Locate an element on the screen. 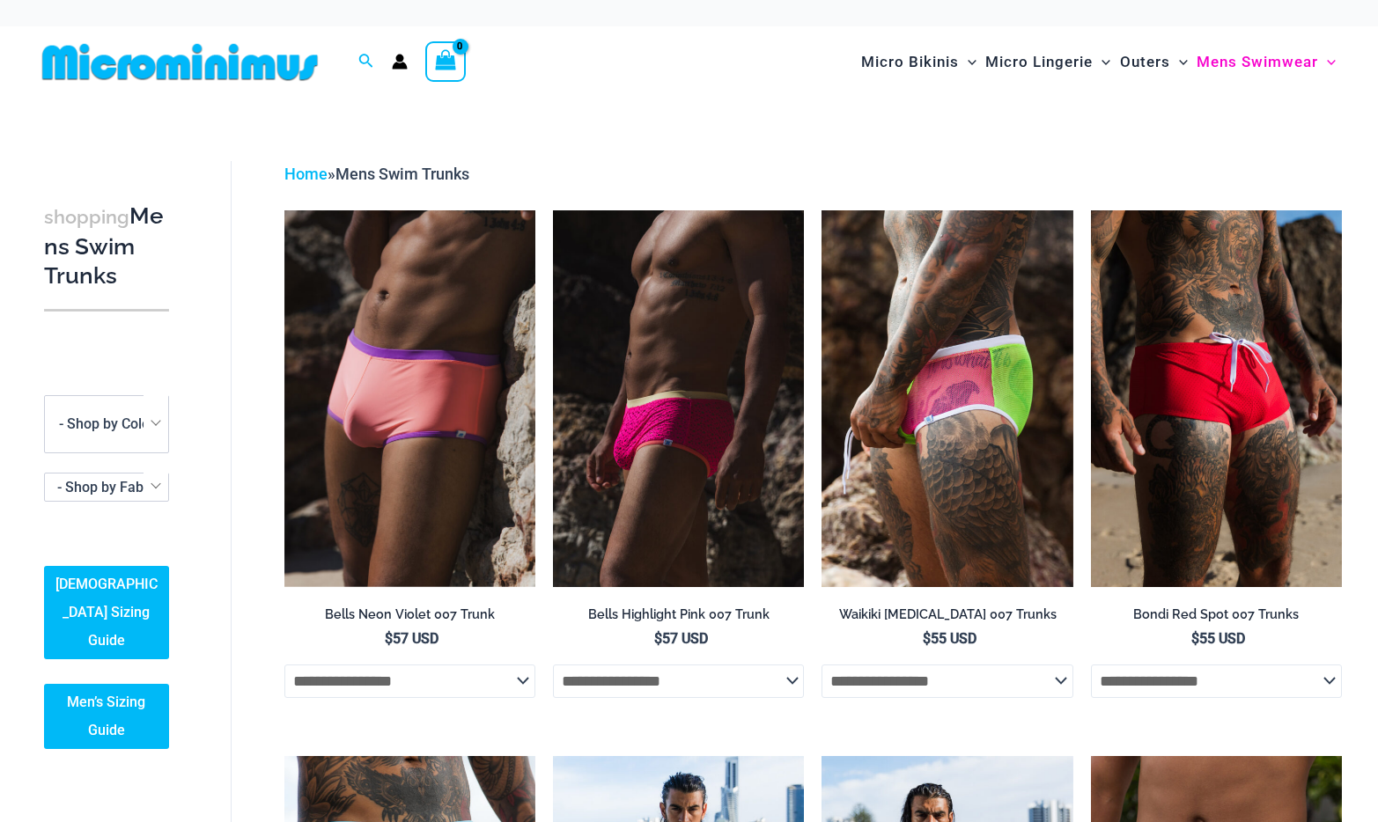 This screenshot has width=1378, height=822. a: Waikiki High Voltage 007 Trunks 10Waikiki High Voltage 007 Trunks 11Waikiki High Voltage 007 Trun... is located at coordinates (947, 399).